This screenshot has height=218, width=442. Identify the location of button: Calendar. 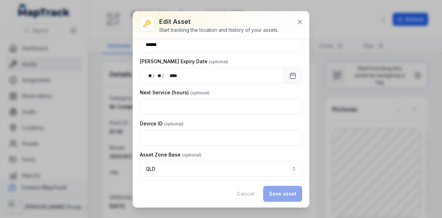
(293, 76).